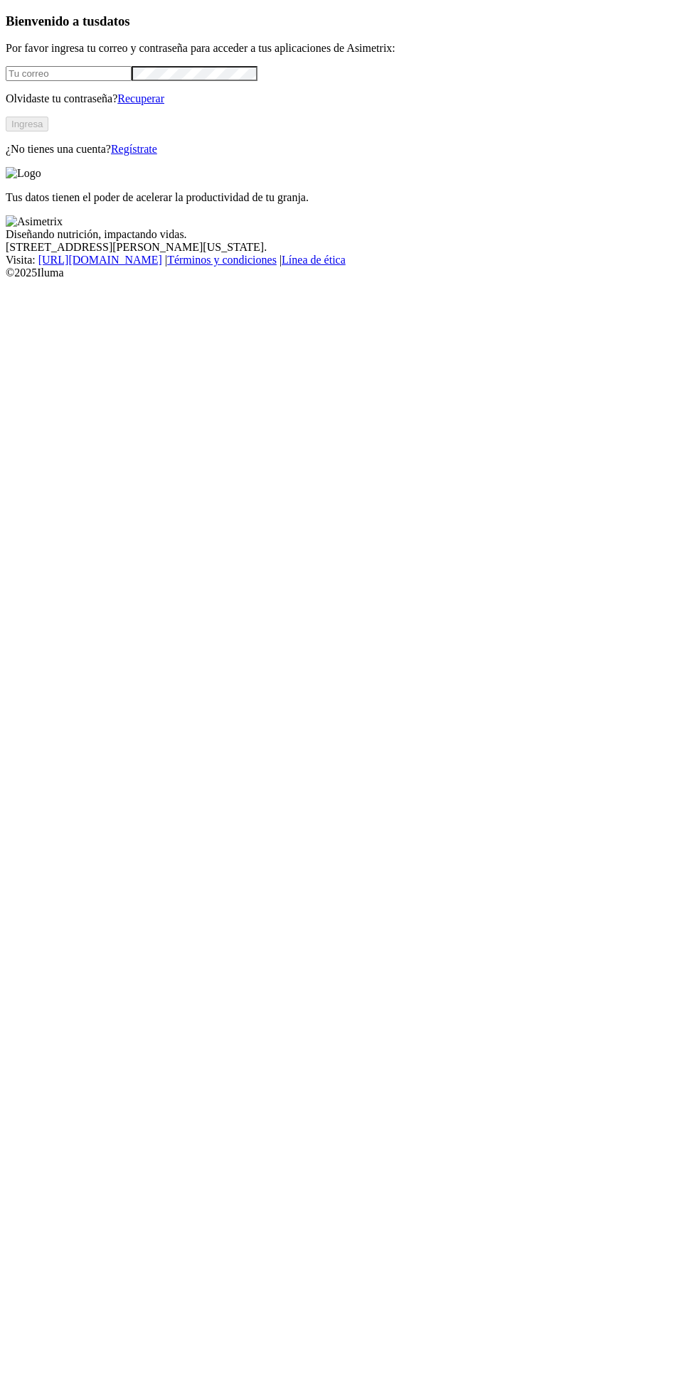 This screenshot has height=1393, width=697. Describe the element at coordinates (348, 99) in the screenshot. I see `p: Olvidaste tu contraseña?` at that location.